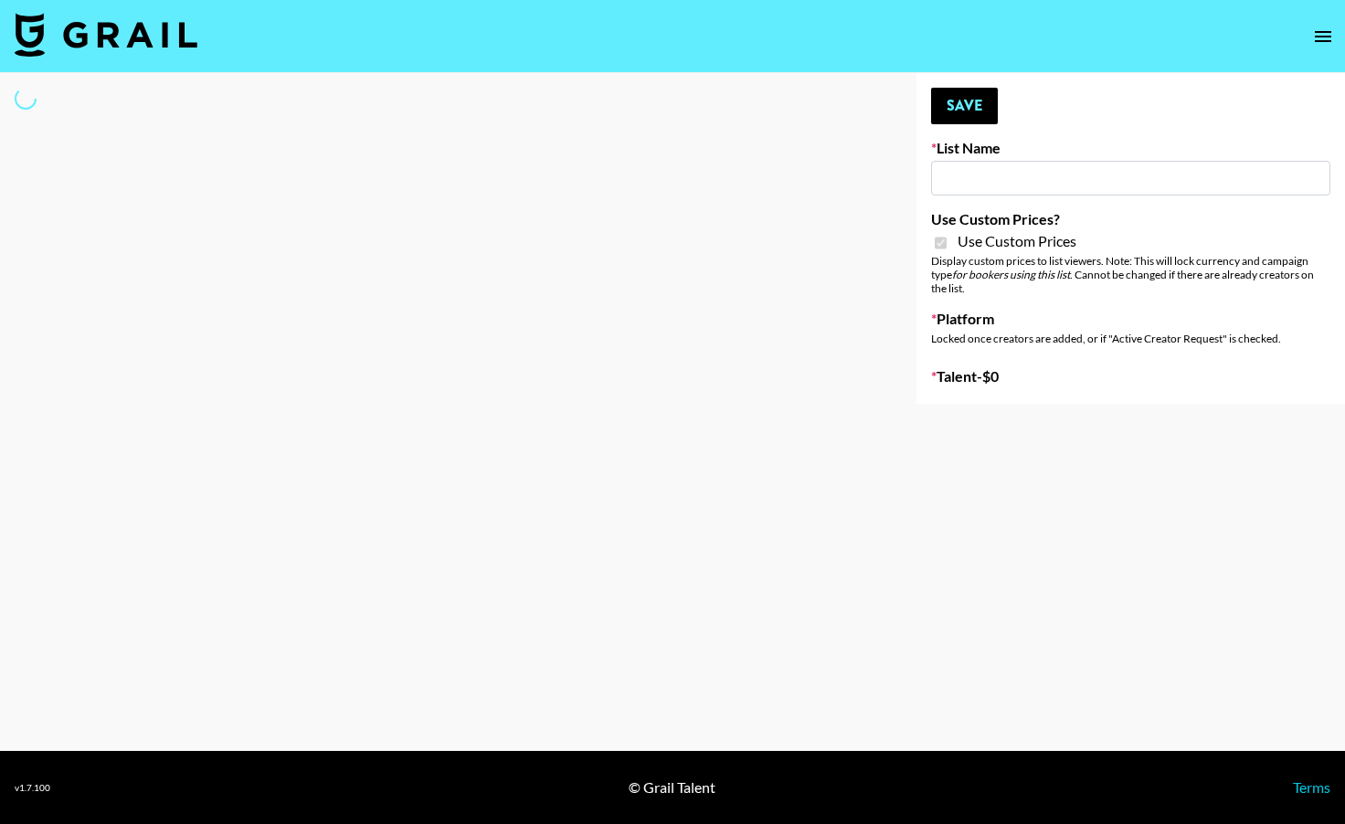 The height and width of the screenshot is (824, 1345). Describe the element at coordinates (1010, 274) in the screenshot. I see `em: for bookers using this list` at that location.